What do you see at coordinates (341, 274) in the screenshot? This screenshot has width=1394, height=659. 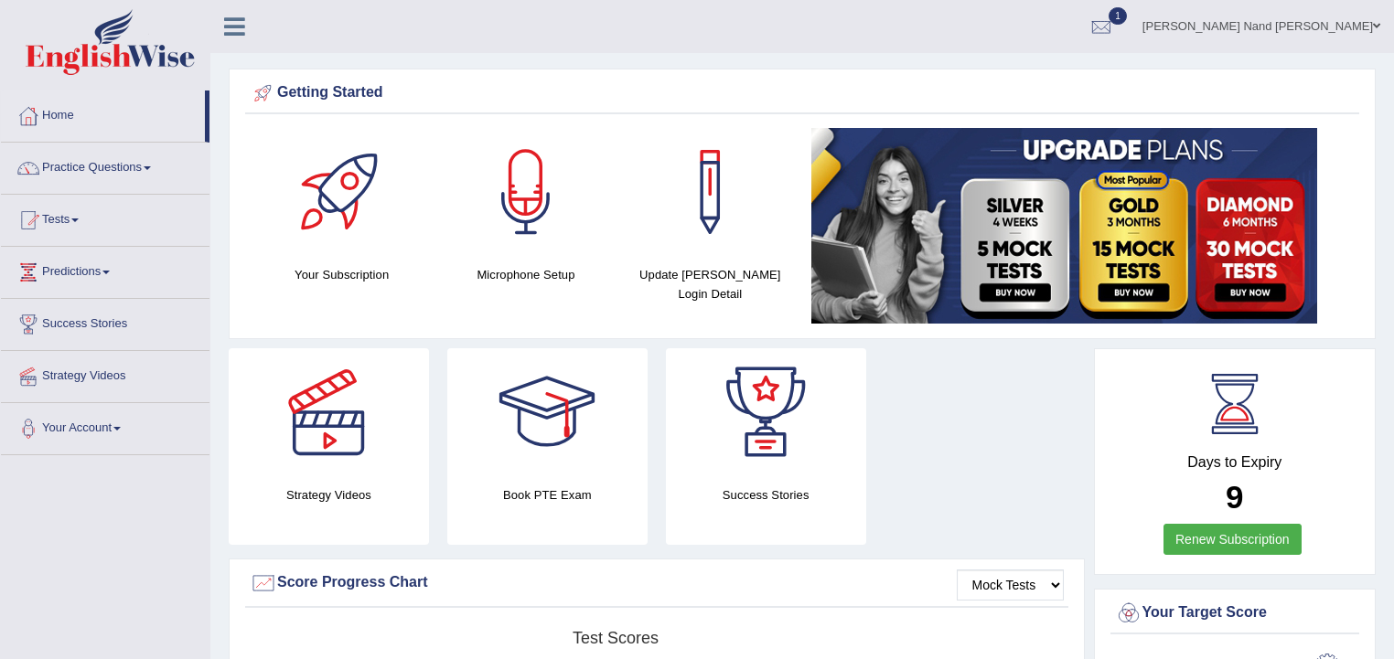 I see `h4: Your Subscription` at bounding box center [341, 274].